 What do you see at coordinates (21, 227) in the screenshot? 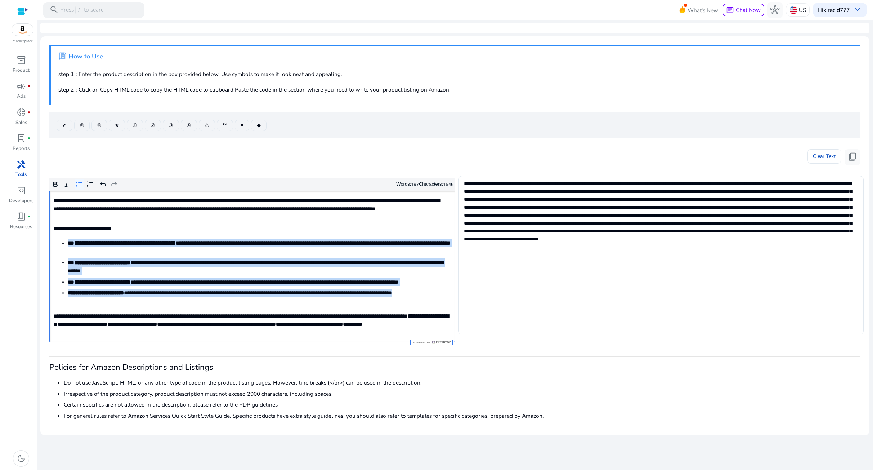
I see `p: Resources` at bounding box center [21, 227].